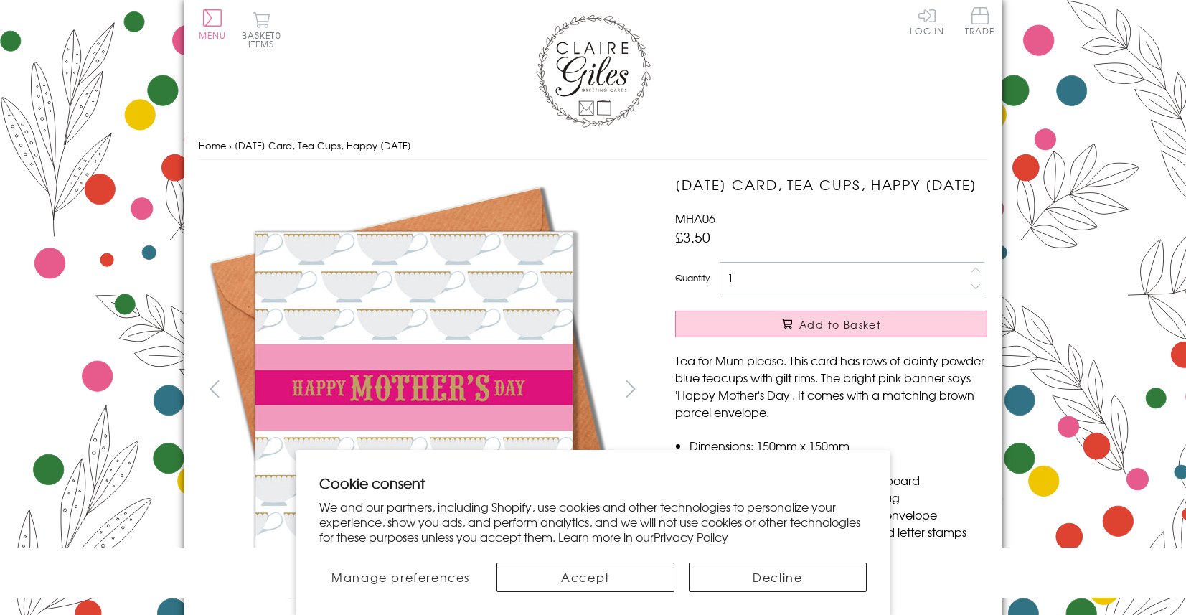 The width and height of the screenshot is (1186, 615). What do you see at coordinates (593, 521) in the screenshot?
I see `p: We and our partners, including Shopify, use cookies and other technologies to personalize your ex...` at bounding box center [593, 521].